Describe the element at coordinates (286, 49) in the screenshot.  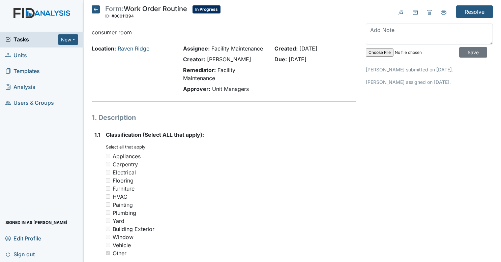
I see `strong: Created:` at that location.